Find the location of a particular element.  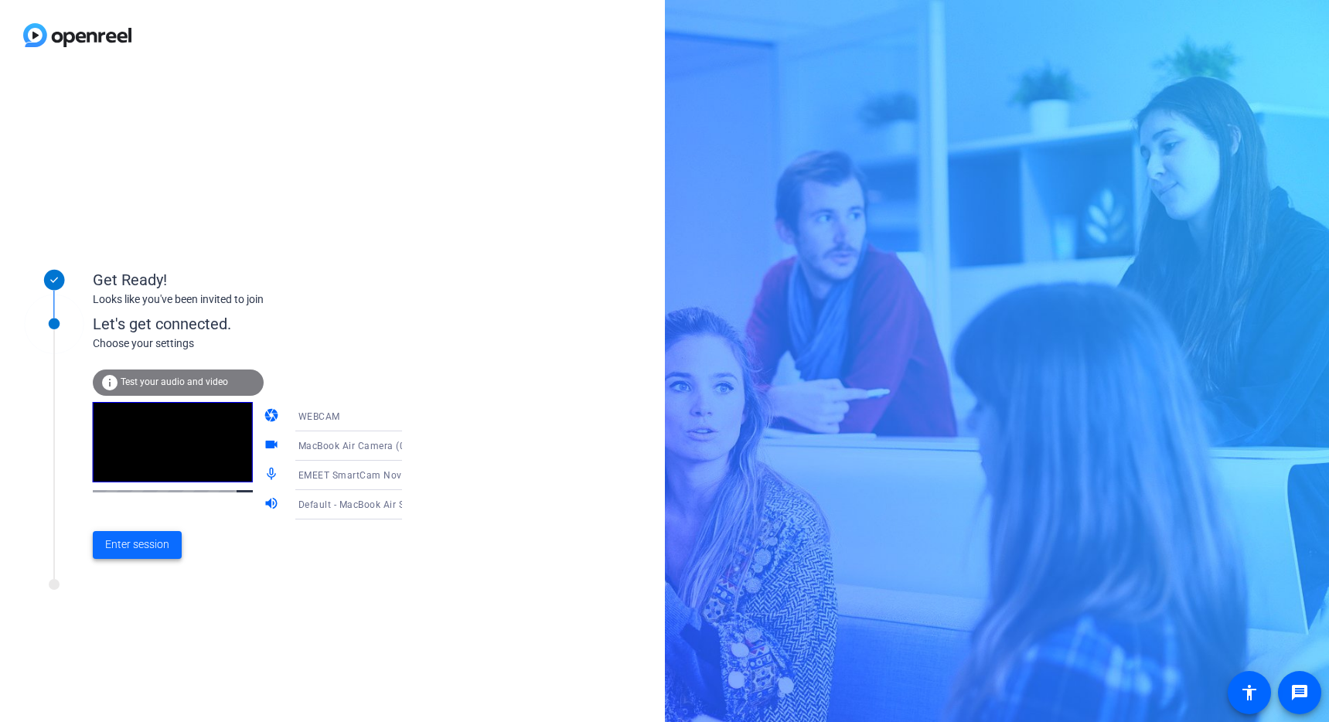

span: WEBCAM is located at coordinates (319, 417).